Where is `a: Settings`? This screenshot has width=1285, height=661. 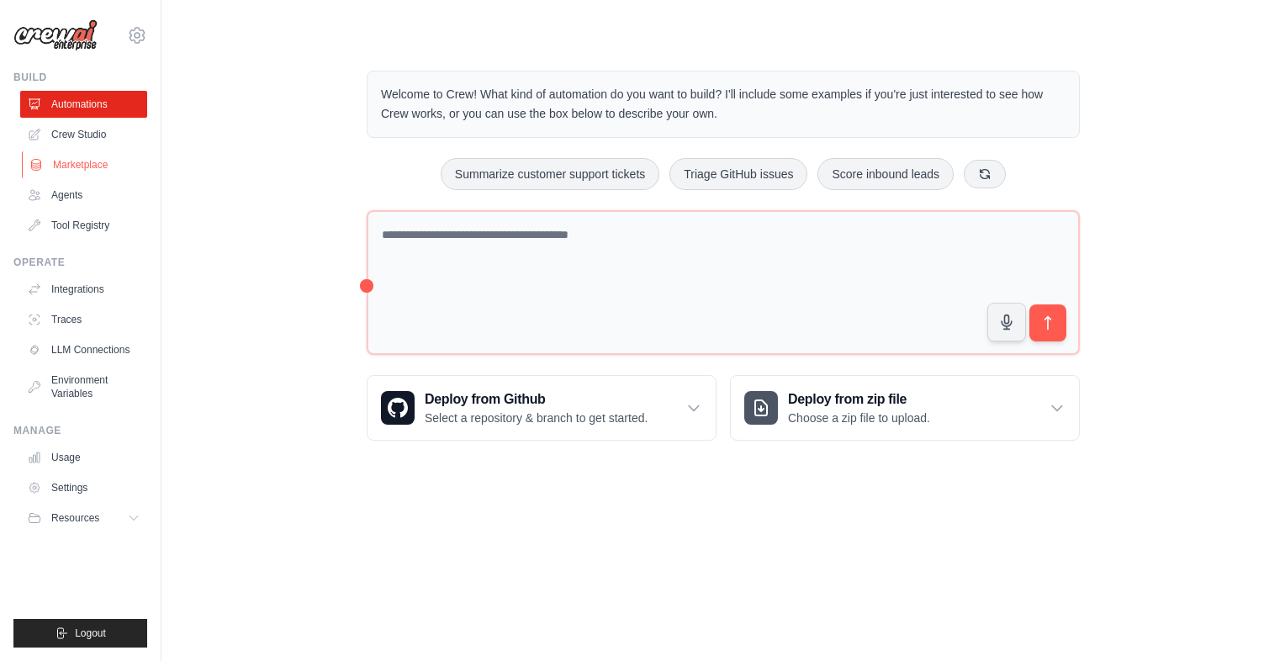 a: Settings is located at coordinates (83, 488).